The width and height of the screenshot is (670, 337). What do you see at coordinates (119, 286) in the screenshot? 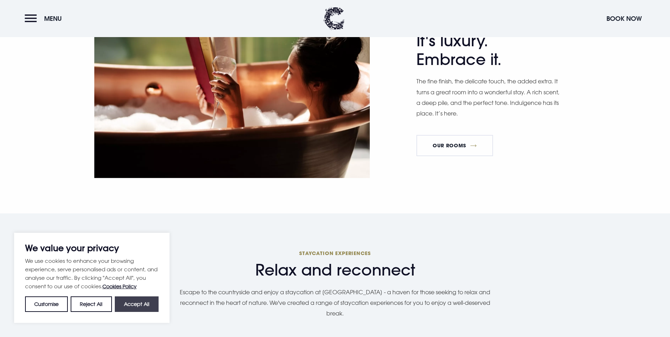
I see `a: Cookies Policy` at bounding box center [119, 286].